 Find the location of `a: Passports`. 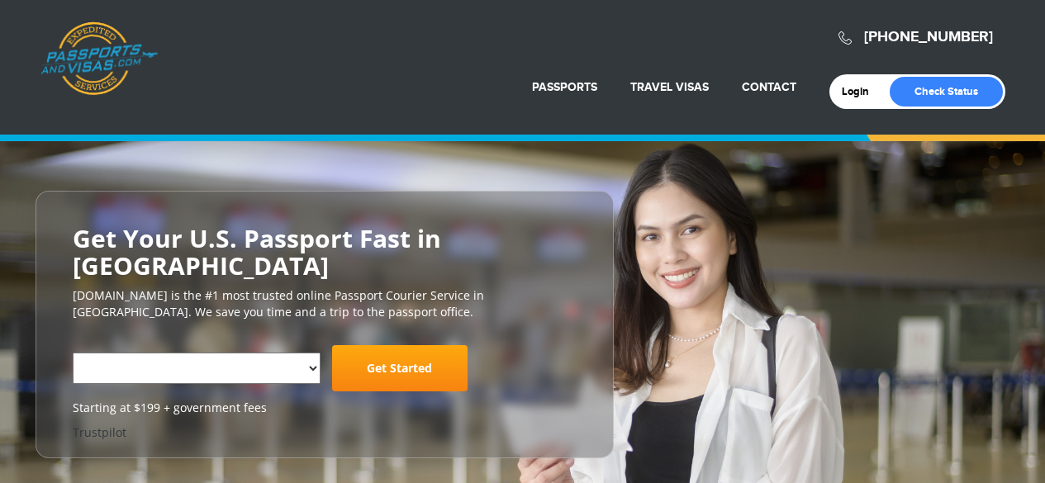

a: Passports is located at coordinates (564, 87).